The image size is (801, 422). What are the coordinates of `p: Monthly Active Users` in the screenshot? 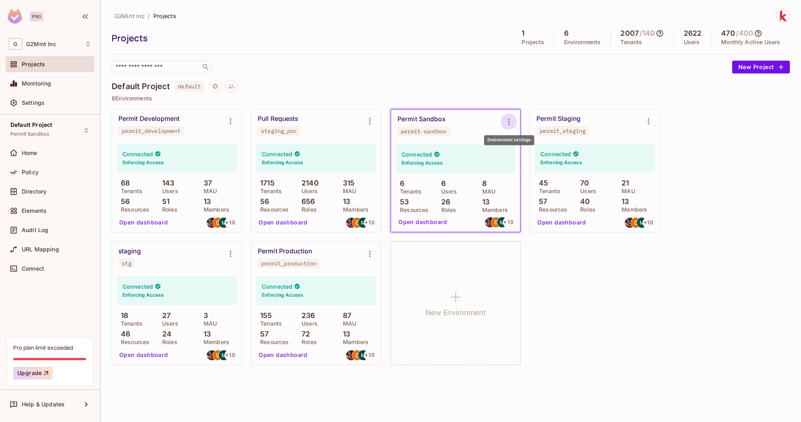 It's located at (751, 42).